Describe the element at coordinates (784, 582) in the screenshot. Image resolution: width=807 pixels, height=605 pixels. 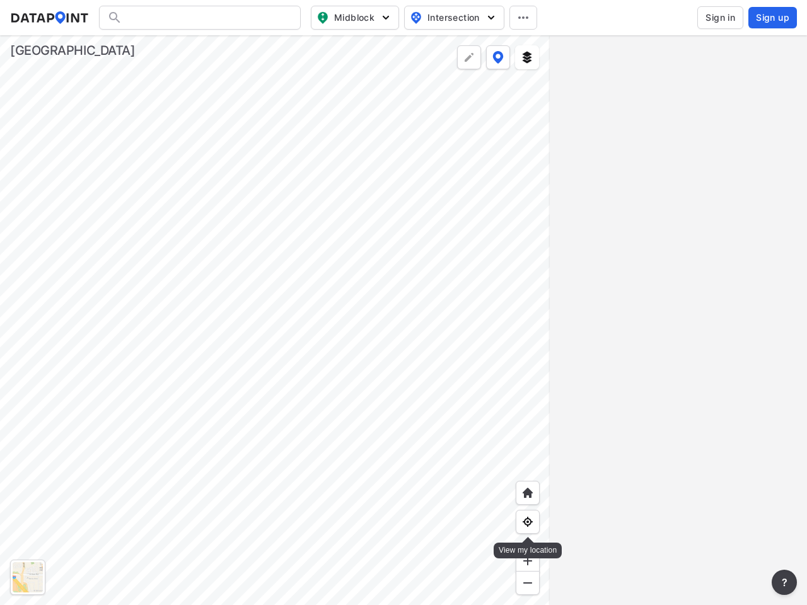
I see `button: more` at that location.